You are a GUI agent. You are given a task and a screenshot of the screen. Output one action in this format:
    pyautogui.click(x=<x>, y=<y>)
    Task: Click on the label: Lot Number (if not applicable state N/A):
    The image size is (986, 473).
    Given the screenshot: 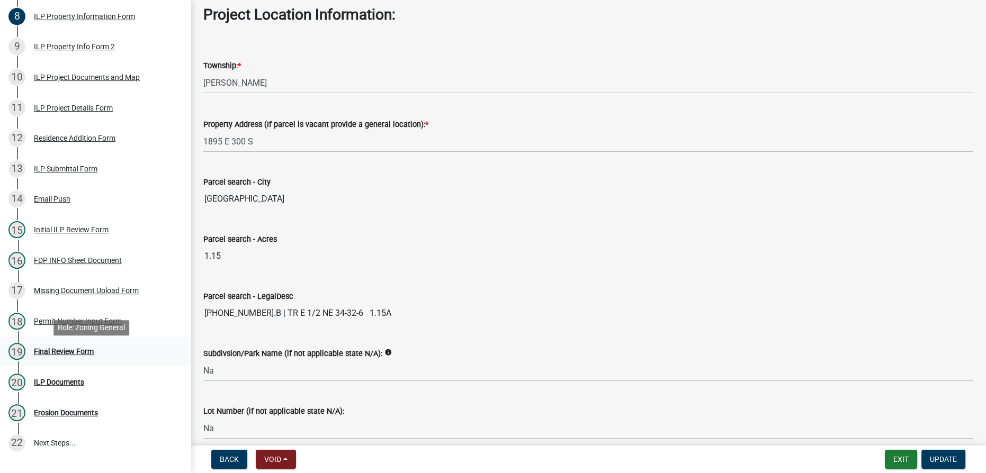 What is the action you would take?
    pyautogui.click(x=274, y=412)
    